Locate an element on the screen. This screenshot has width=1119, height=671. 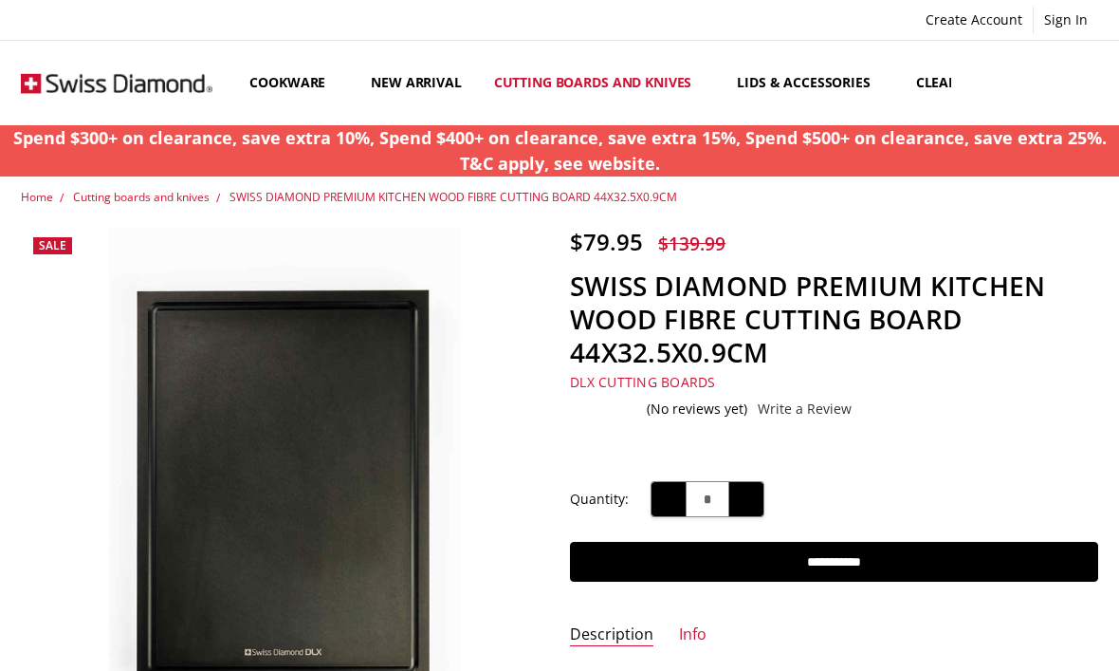
a: DLX Cutting Boards is located at coordinates (643, 381).